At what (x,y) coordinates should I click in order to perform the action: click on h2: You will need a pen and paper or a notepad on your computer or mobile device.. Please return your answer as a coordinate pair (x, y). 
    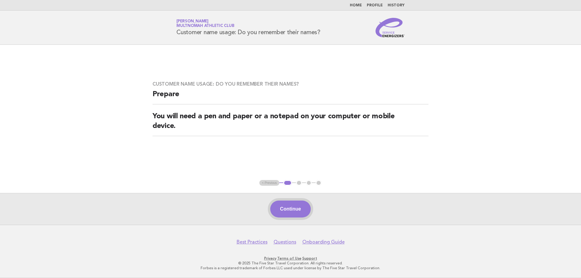
    Looking at the image, I should click on (290, 124).